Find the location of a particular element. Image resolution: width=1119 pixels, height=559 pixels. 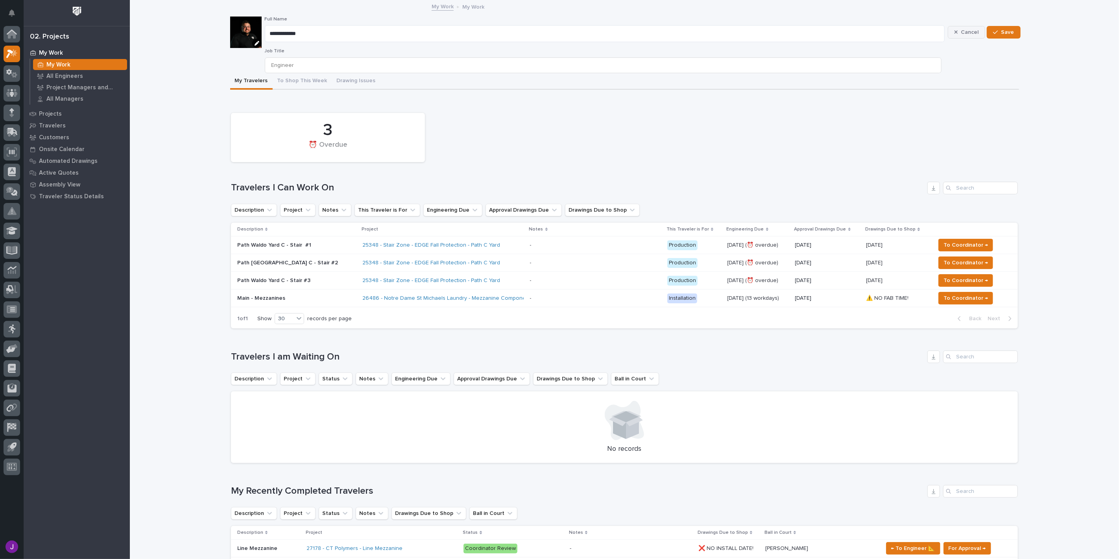

button: For Approval → is located at coordinates (967, 549).